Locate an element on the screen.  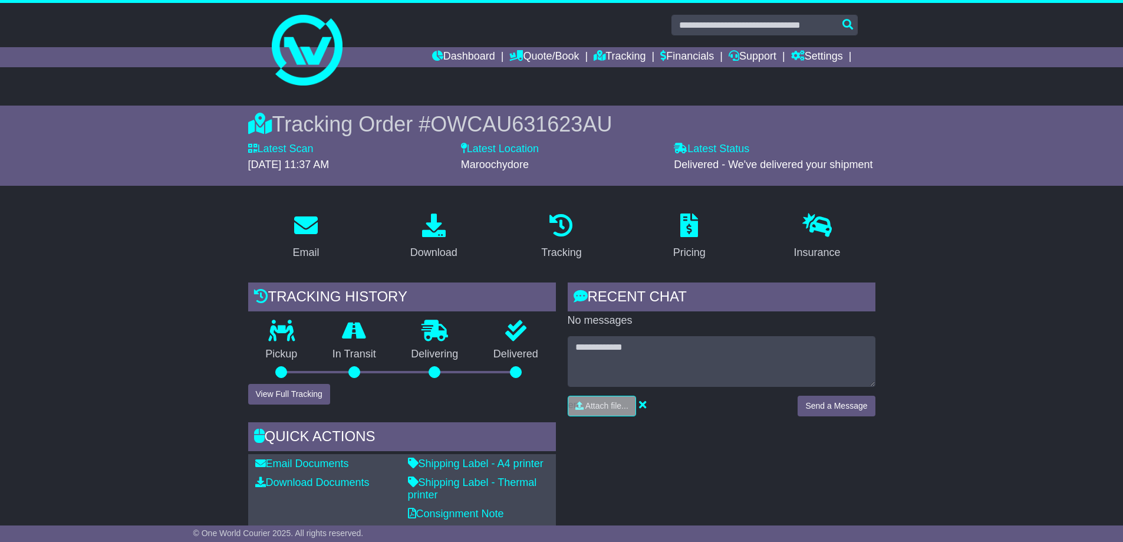
button: View Full Tracking is located at coordinates (289, 394).